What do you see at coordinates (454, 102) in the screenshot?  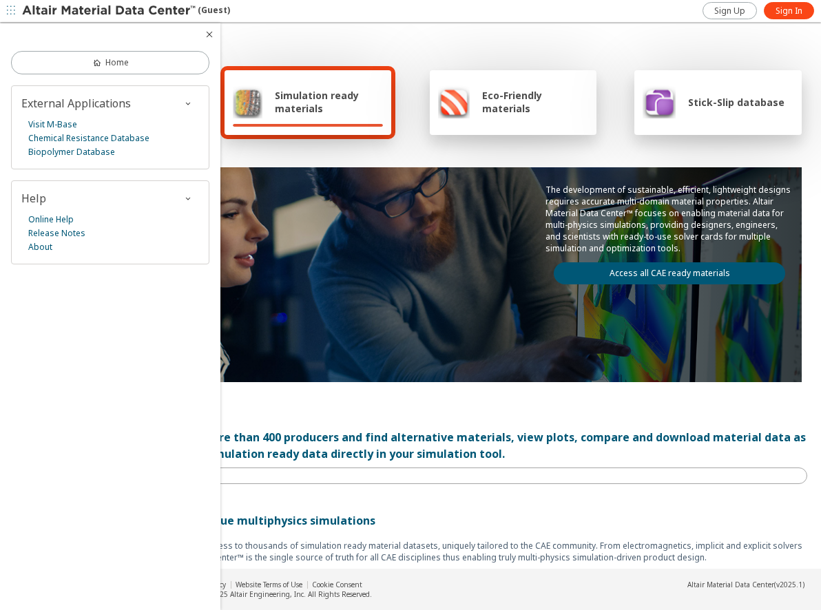 I see `img: Eco-Friendly materials` at bounding box center [454, 102].